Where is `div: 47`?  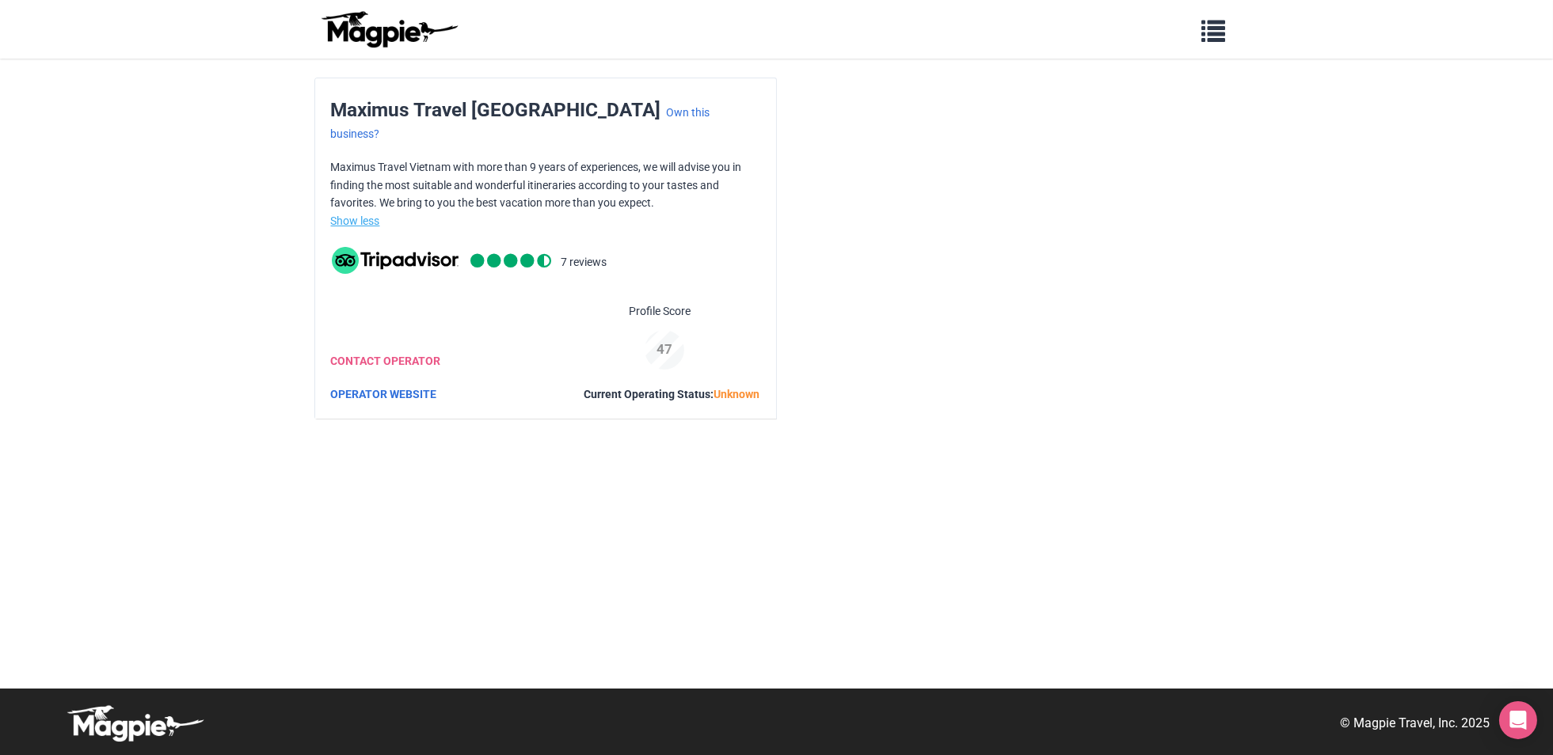 div: 47 is located at coordinates (665, 349).